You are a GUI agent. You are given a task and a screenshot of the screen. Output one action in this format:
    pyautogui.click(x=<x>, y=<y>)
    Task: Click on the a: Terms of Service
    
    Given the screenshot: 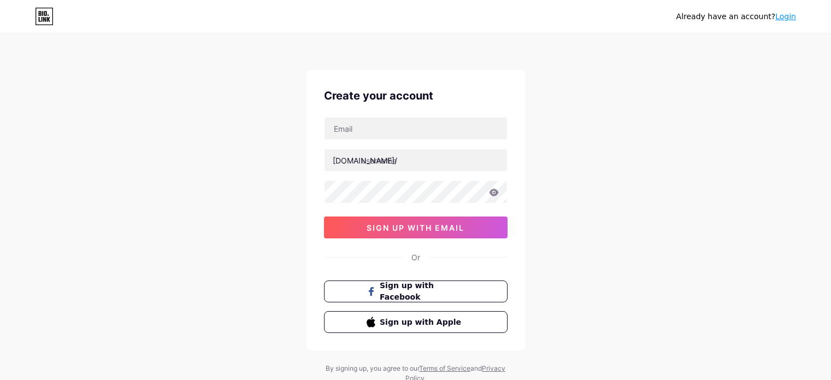 What is the action you would take?
    pyautogui.click(x=445, y=368)
    